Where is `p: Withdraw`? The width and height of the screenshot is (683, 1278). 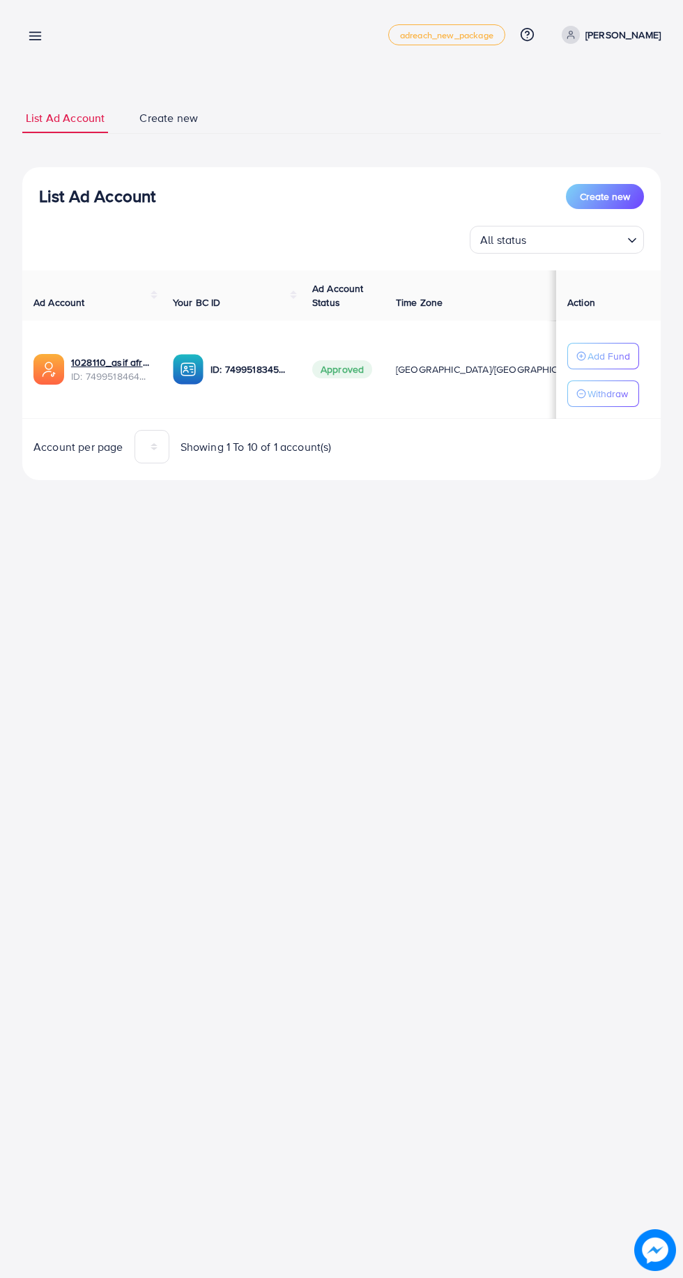 p: Withdraw is located at coordinates (608, 394).